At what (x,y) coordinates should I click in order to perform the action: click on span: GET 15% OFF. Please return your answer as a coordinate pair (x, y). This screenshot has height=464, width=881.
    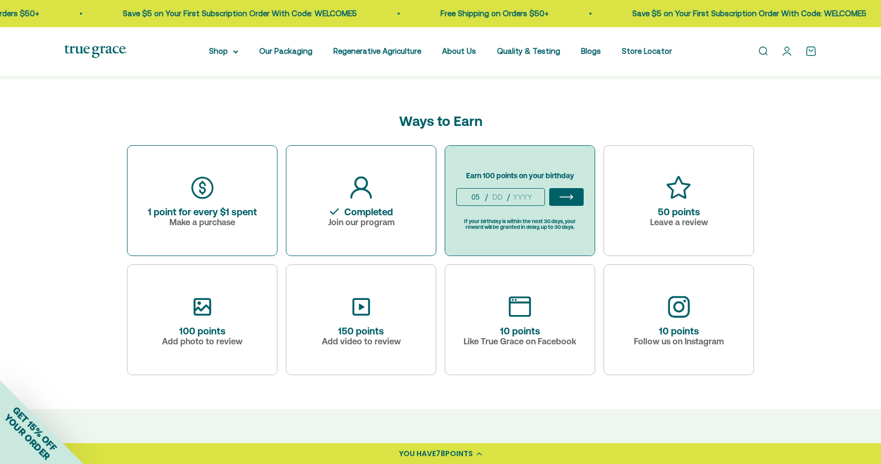
    Looking at the image, I should click on (34, 428).